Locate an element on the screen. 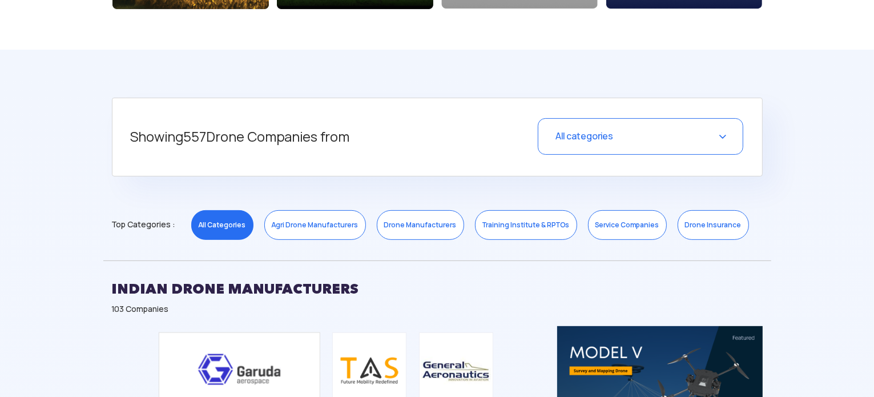 This screenshot has width=874, height=397. h5: Showing Drone Companies from is located at coordinates (299, 137).